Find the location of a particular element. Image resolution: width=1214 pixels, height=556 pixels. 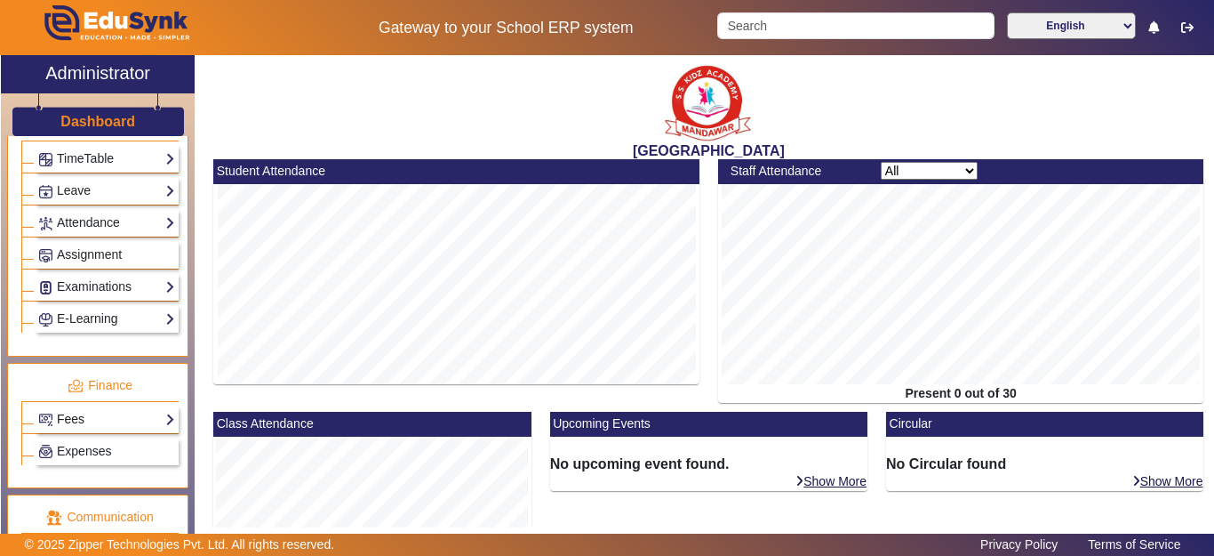

h5: Gateway to your School ERP system is located at coordinates (507, 28).